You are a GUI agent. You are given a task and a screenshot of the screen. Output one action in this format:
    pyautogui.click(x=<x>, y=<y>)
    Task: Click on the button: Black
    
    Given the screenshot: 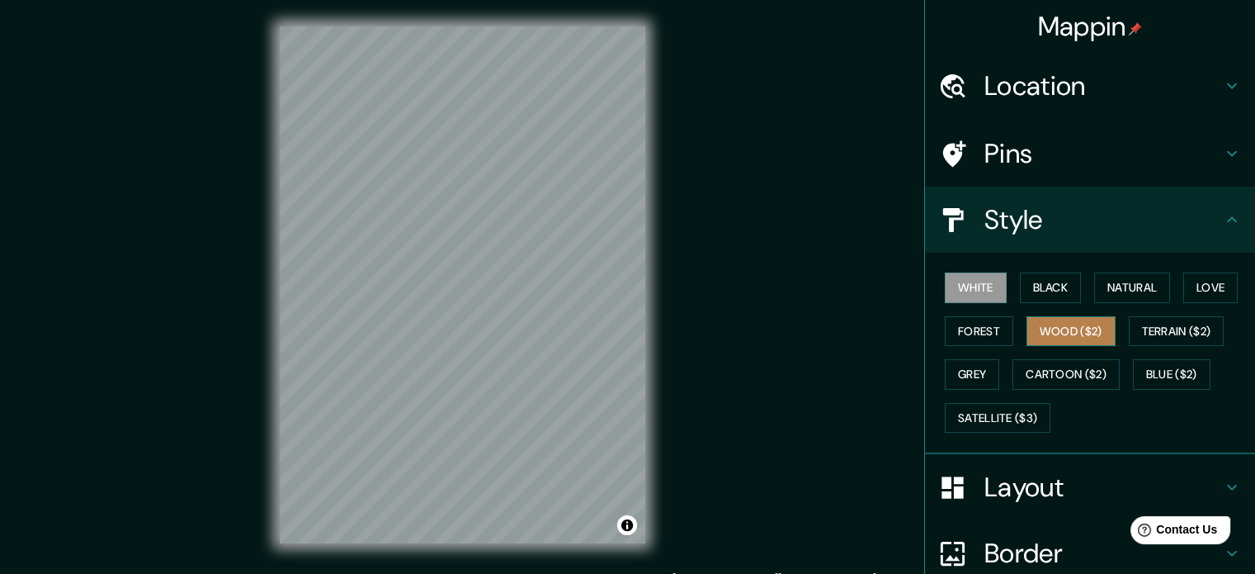 What is the action you would take?
    pyautogui.click(x=1050, y=287)
    